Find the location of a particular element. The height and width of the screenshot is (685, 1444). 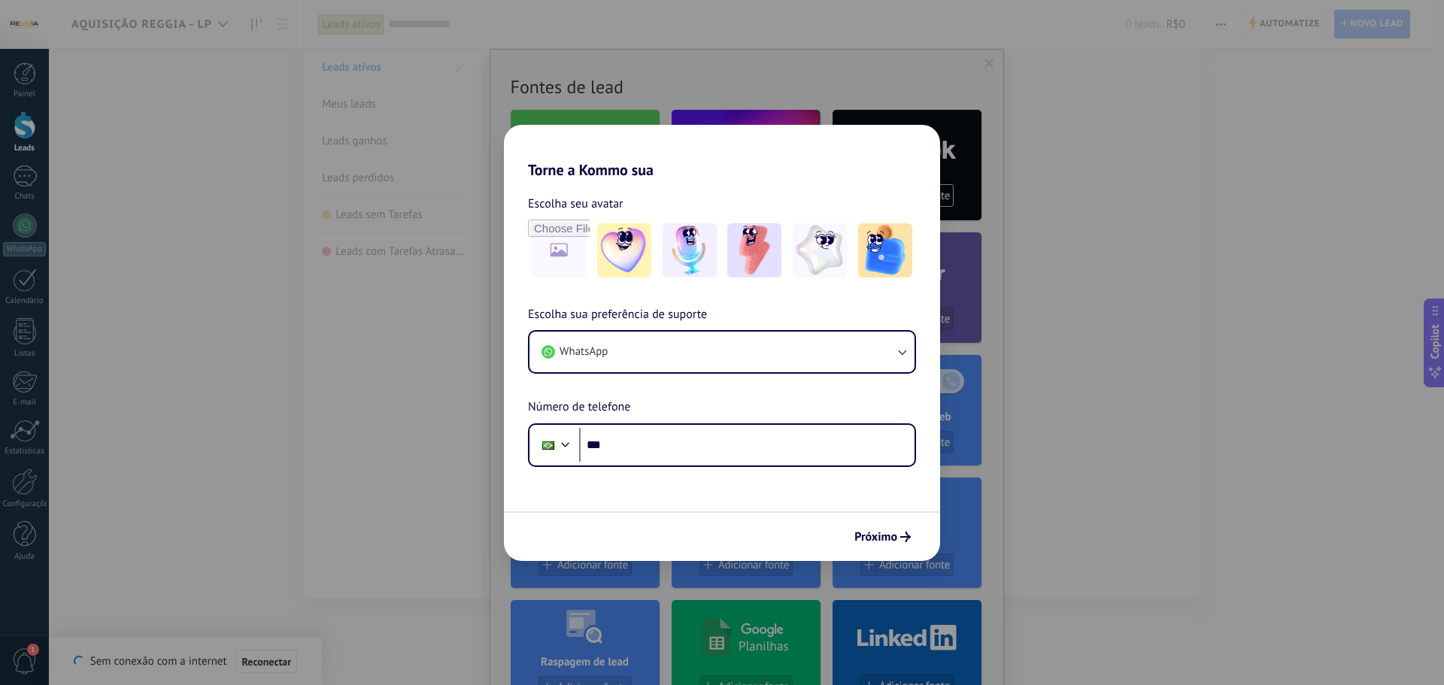

span: Próximo is located at coordinates (876, 537).